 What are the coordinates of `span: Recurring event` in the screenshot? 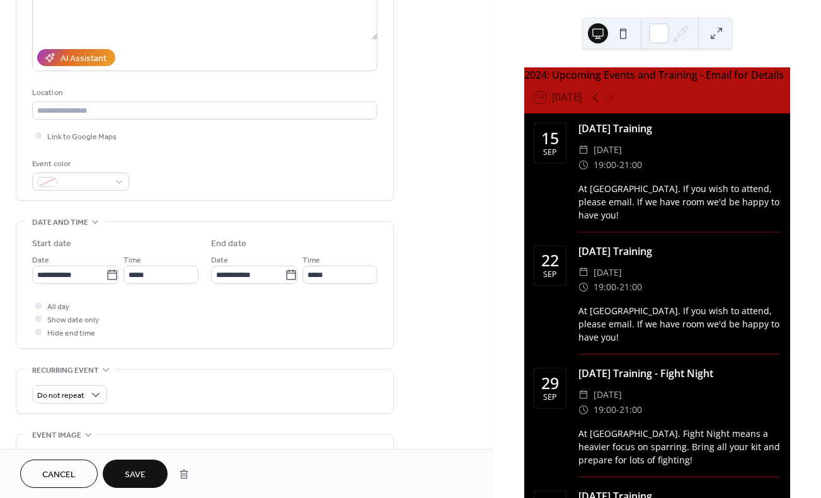 It's located at (66, 370).